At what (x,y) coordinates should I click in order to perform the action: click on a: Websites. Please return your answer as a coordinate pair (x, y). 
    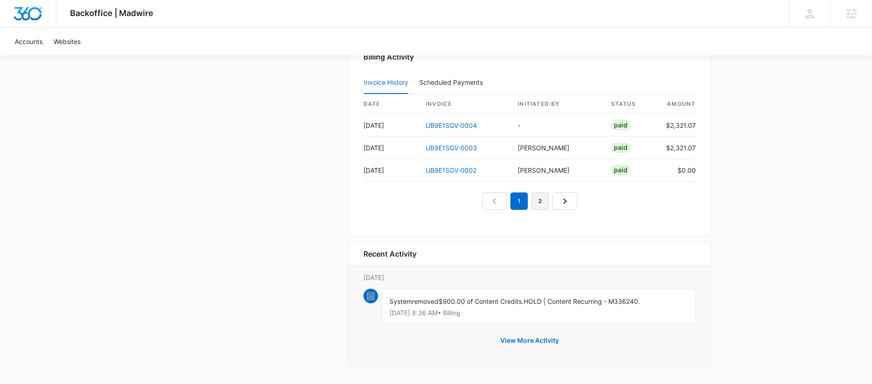
    Looking at the image, I should click on (67, 41).